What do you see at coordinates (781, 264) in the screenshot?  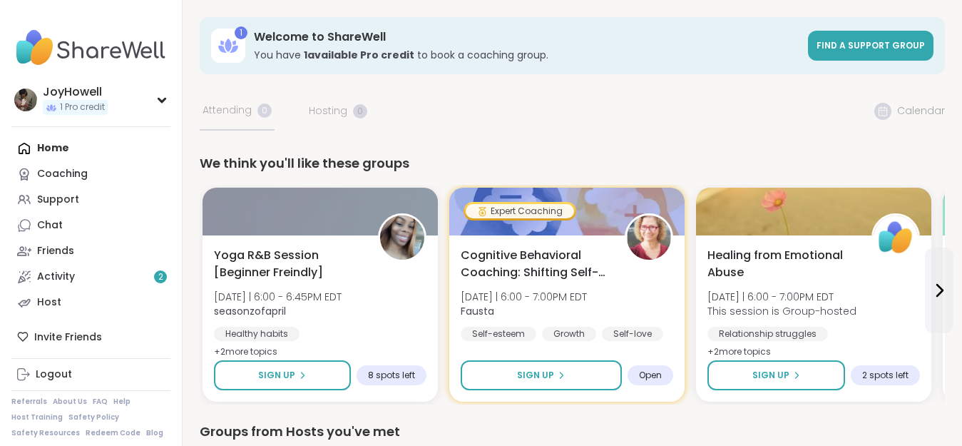 I see `span: Healing from Emotional Abuse` at bounding box center [781, 264].